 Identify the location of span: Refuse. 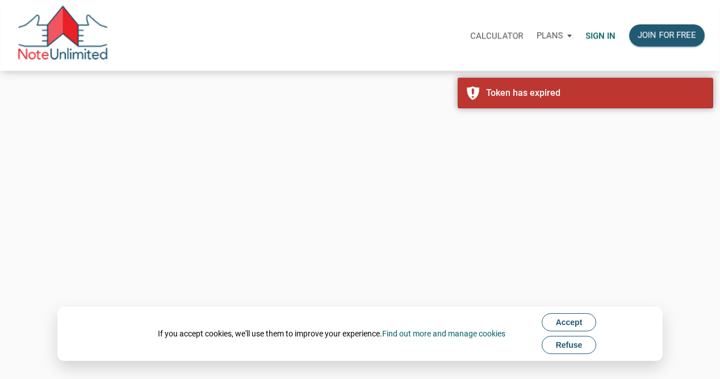
(569, 345).